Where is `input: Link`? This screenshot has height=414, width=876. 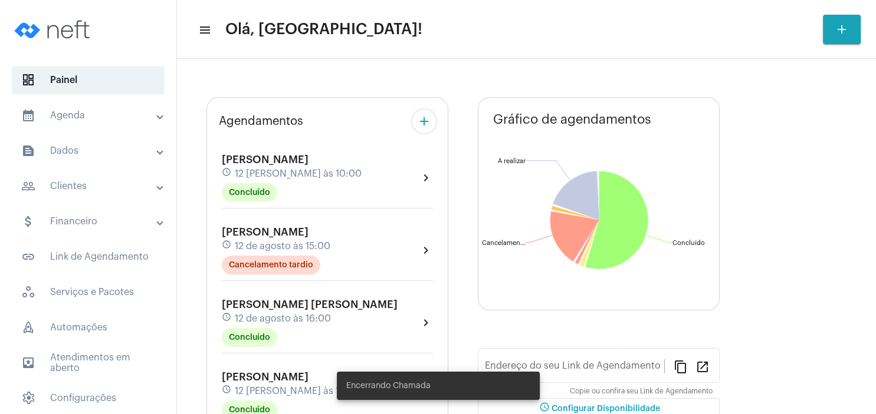
input: Link is located at coordinates (574, 369).